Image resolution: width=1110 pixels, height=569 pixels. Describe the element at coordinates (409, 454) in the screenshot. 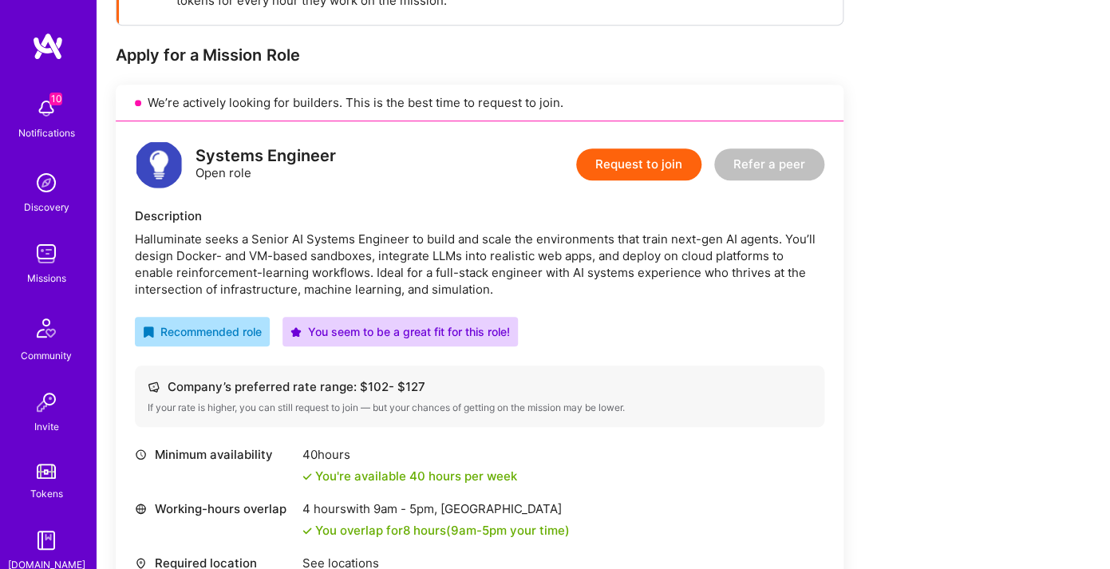

I see `div: 40 hours` at that location.